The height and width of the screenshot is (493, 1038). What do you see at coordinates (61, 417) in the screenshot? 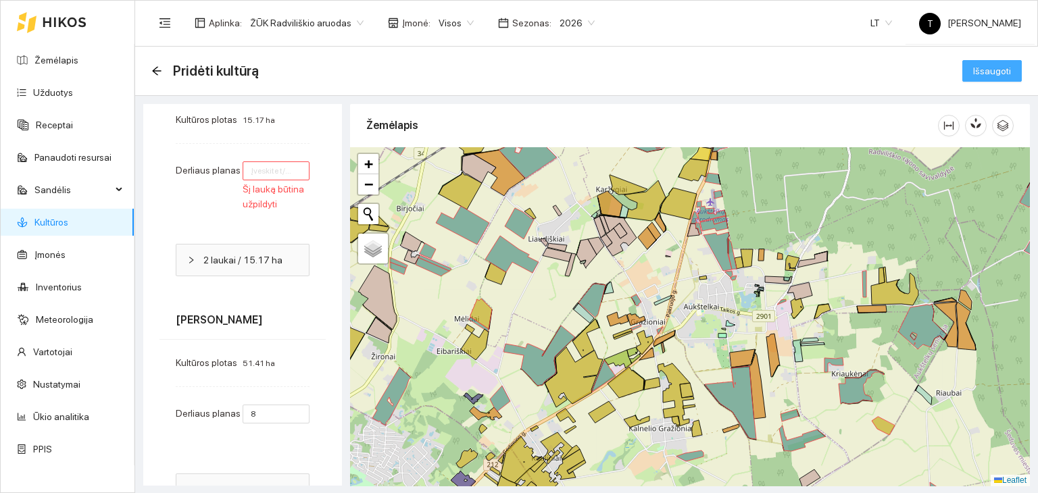
I see `a: Ūkio analitika` at bounding box center [61, 417].